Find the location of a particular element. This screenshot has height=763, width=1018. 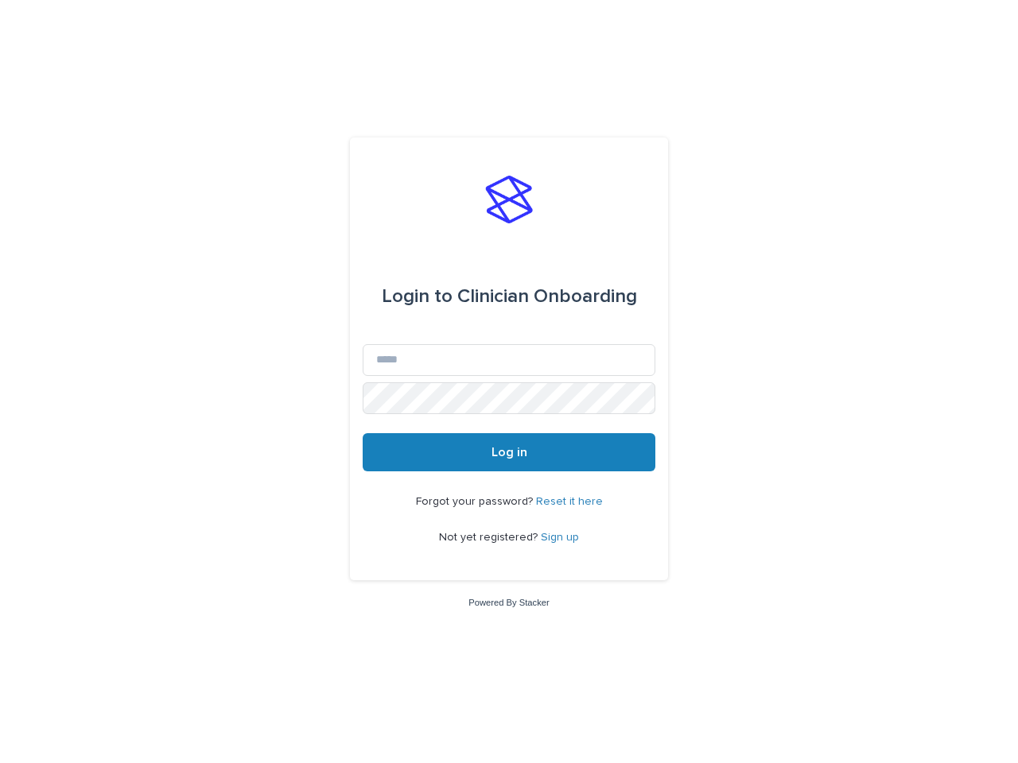

button: Log in is located at coordinates (509, 453).